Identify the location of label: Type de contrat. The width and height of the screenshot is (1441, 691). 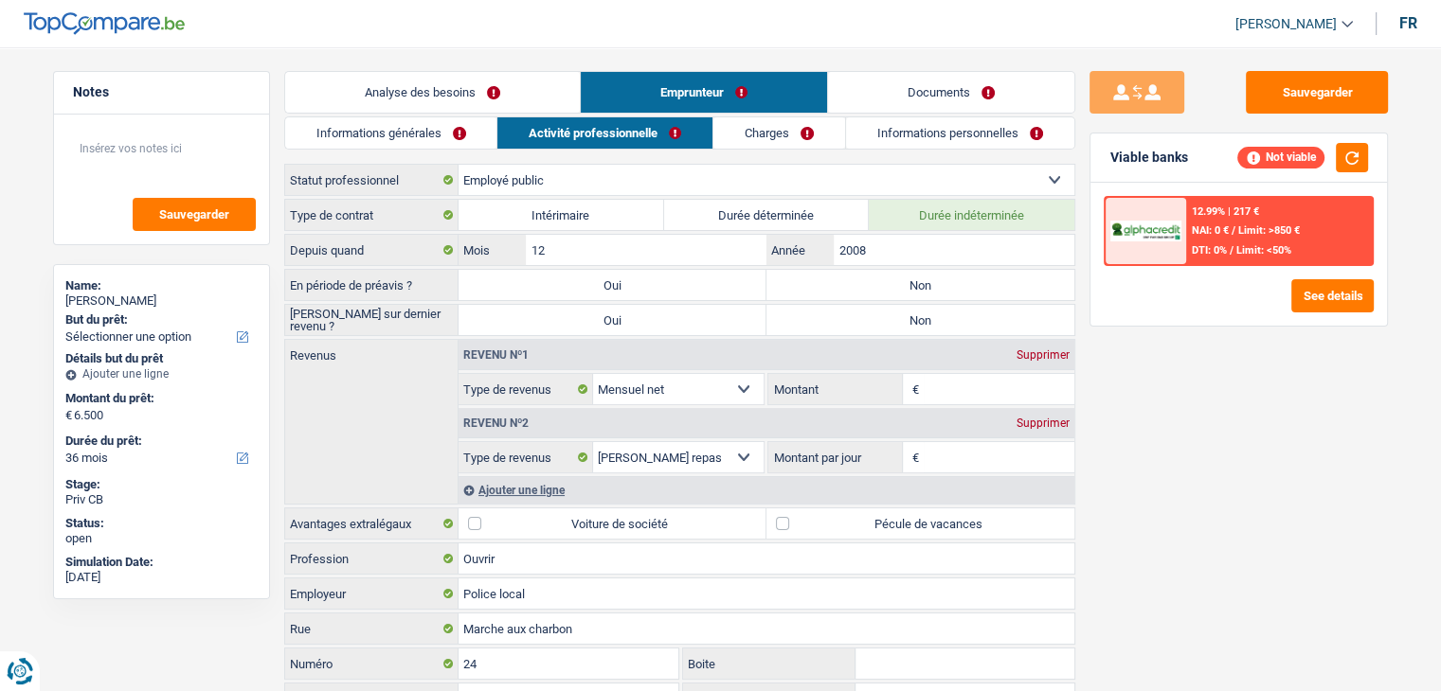
(371, 215).